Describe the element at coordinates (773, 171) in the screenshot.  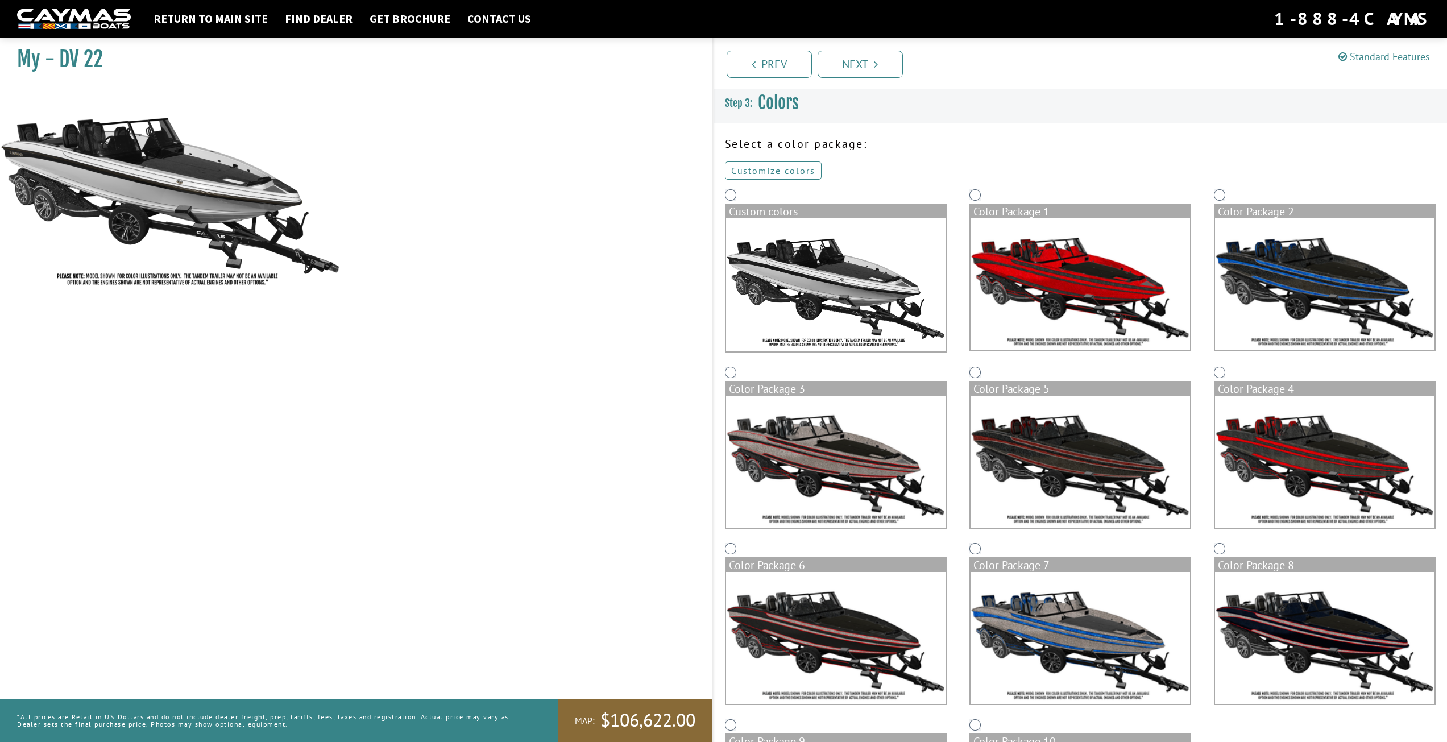
I see `a: Customize colors` at that location.